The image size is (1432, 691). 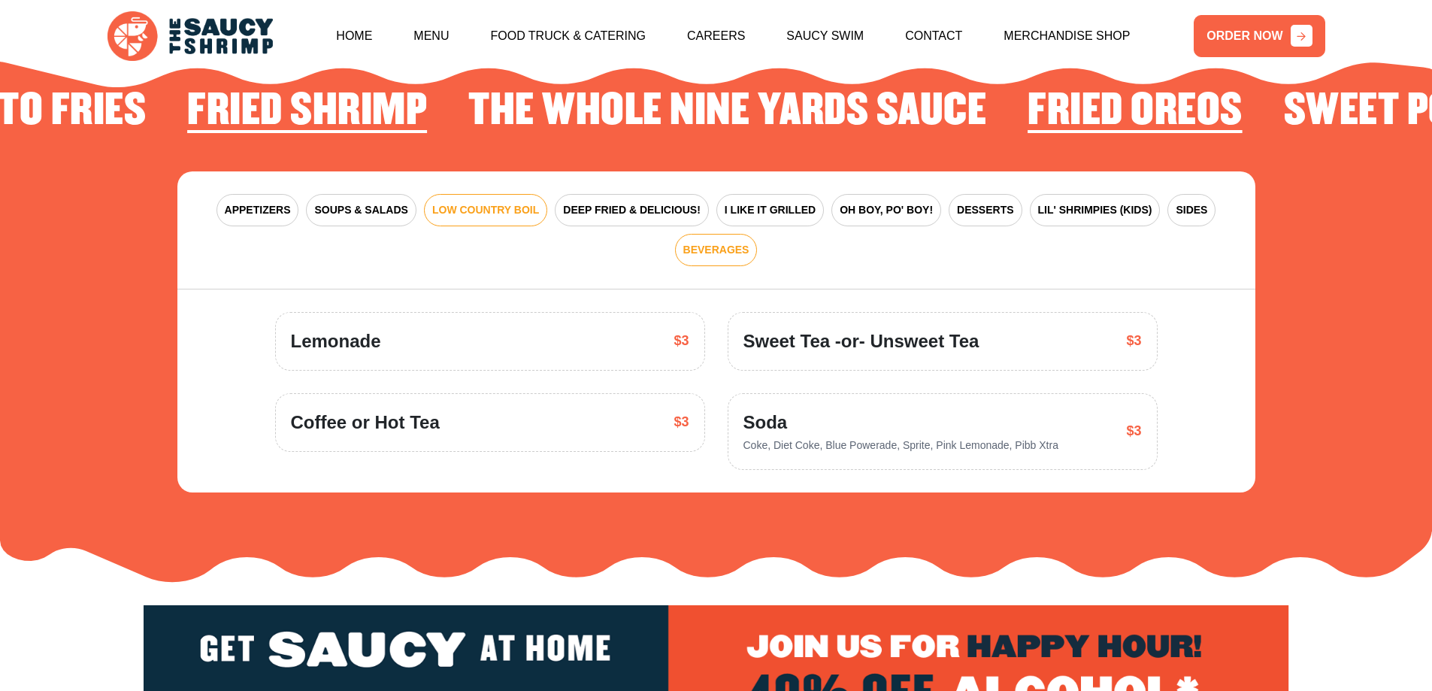 I want to click on button: APPETIZERS, so click(x=258, y=210).